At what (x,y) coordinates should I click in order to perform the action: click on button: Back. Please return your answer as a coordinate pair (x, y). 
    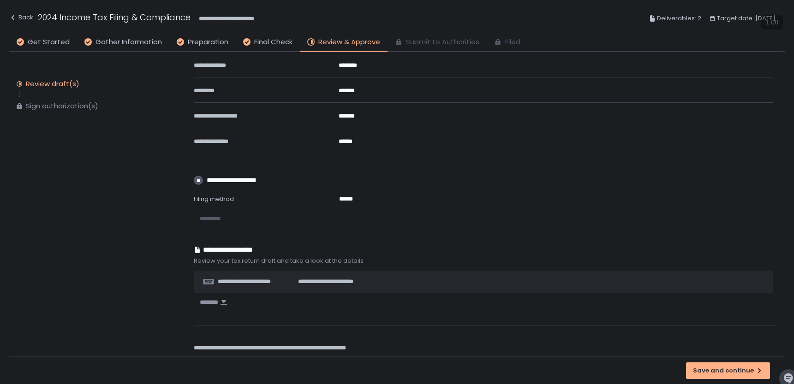
    Looking at the image, I should click on (21, 18).